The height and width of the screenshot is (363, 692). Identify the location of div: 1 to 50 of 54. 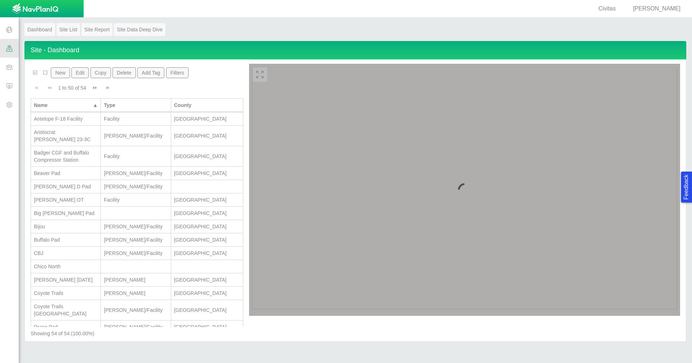
(72, 89).